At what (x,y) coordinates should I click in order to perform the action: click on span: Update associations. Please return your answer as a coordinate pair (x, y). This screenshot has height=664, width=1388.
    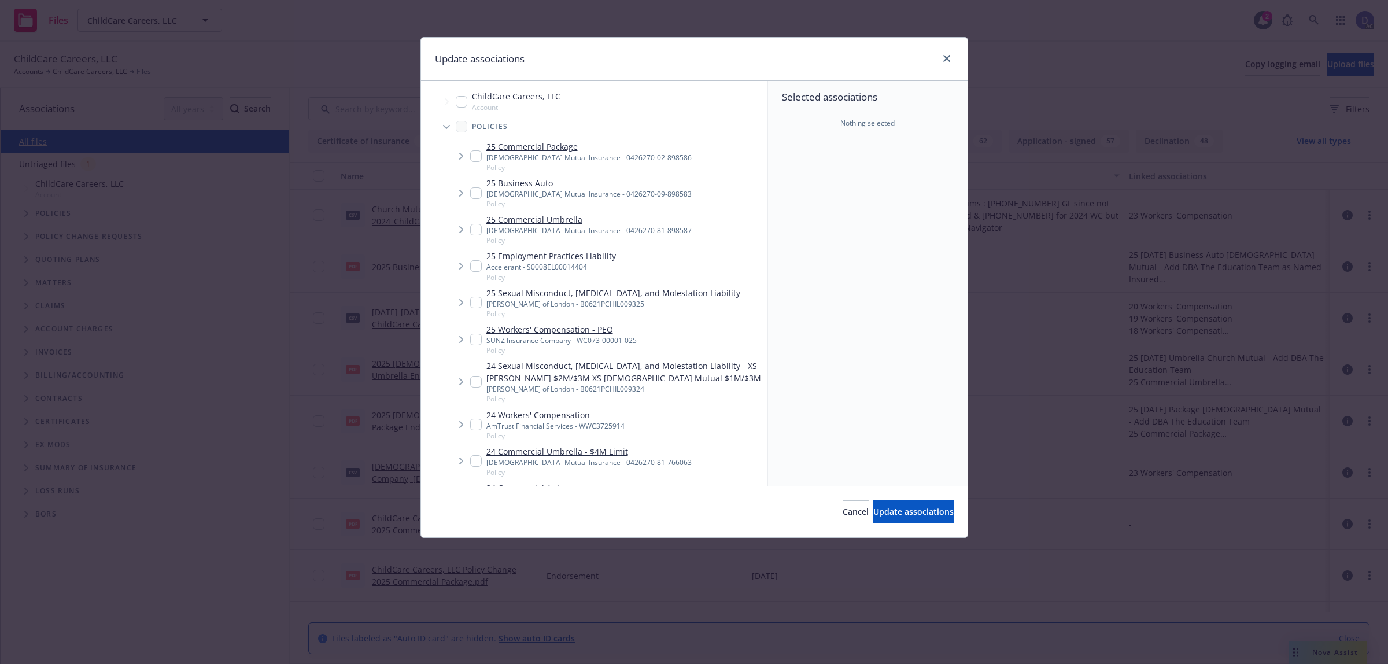
    Looking at the image, I should click on (913, 511).